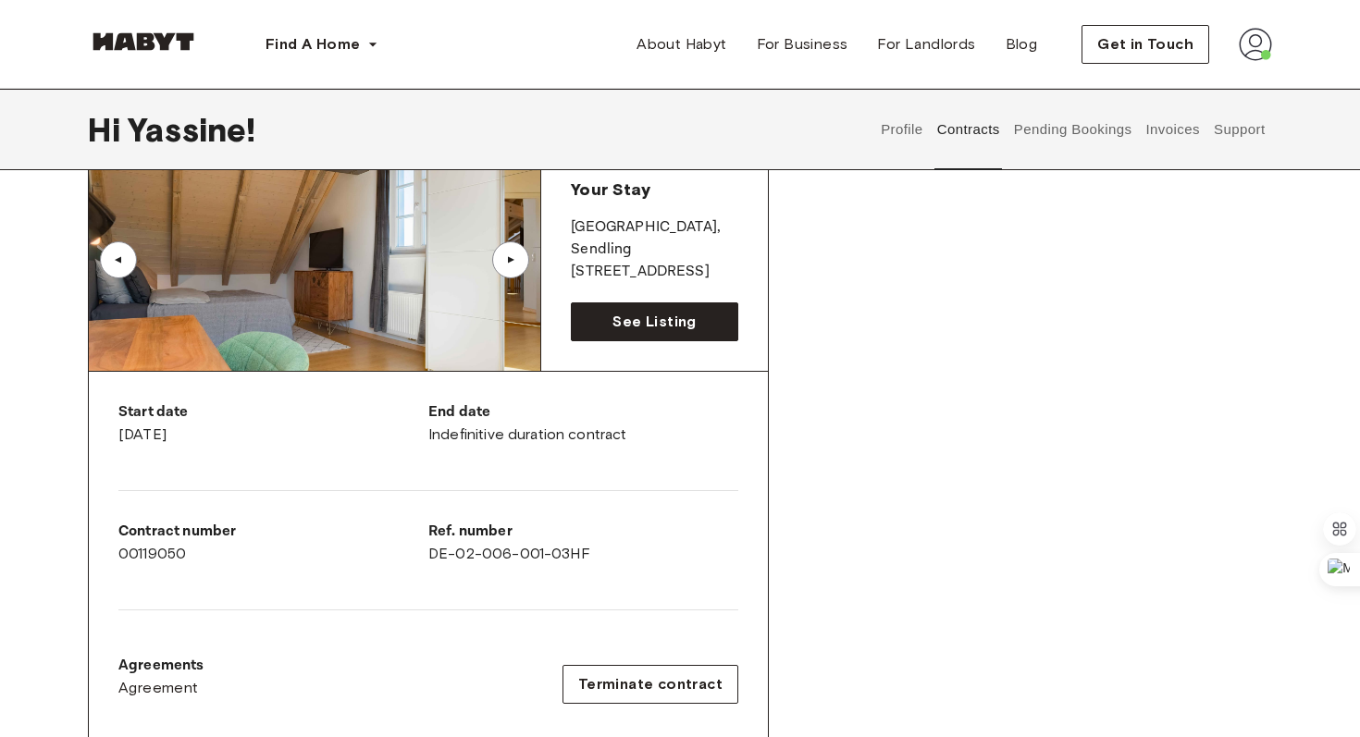 This screenshot has height=737, width=1360. Describe the element at coordinates (315, 260) in the screenshot. I see `img: Image of the room` at that location.